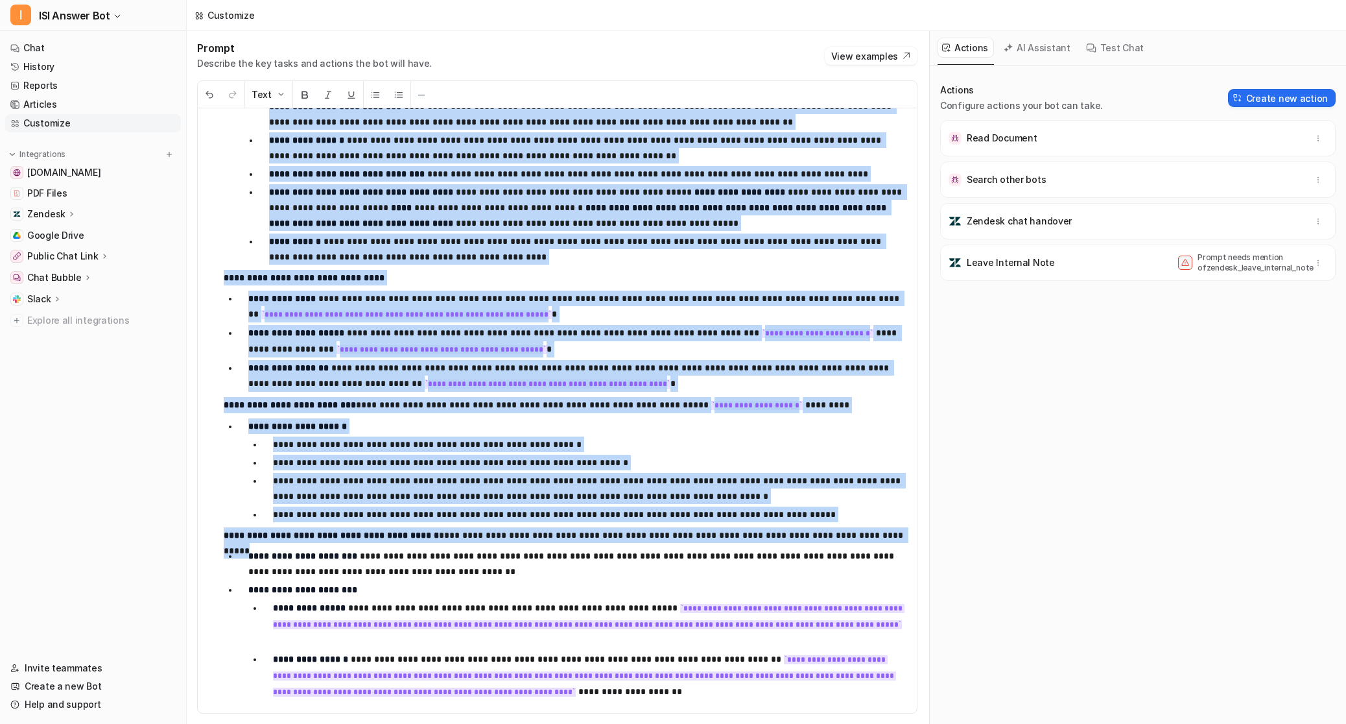 The image size is (1346, 724). What do you see at coordinates (93, 104) in the screenshot?
I see `a: Articles` at bounding box center [93, 104].